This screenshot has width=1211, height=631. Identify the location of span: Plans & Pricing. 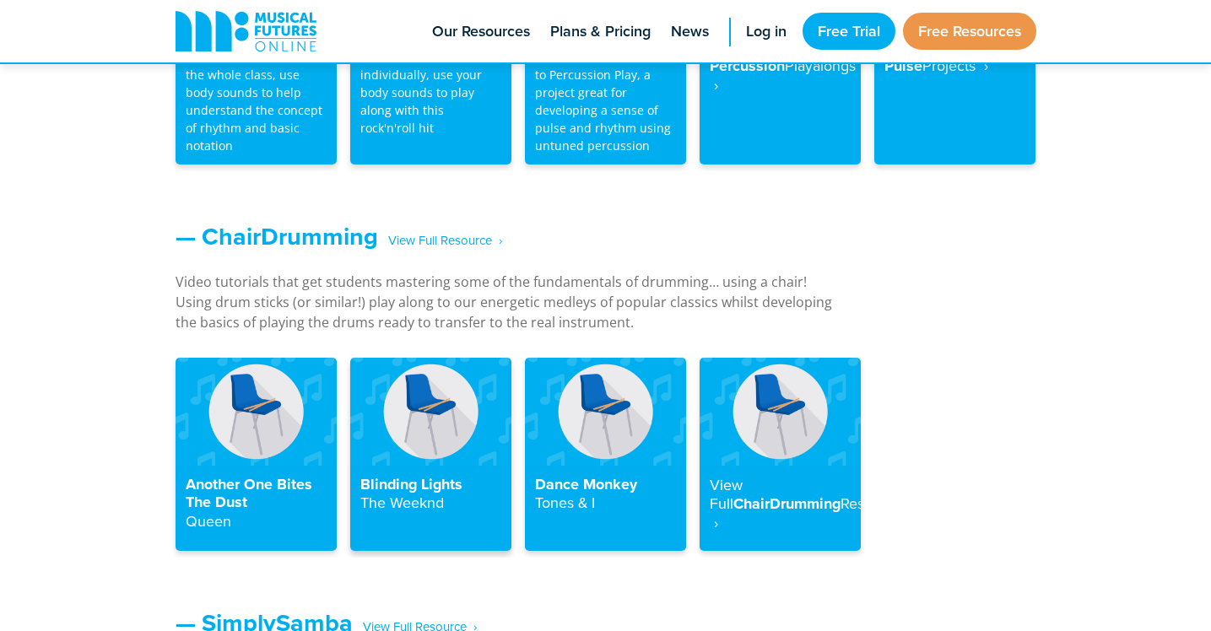
(600, 31).